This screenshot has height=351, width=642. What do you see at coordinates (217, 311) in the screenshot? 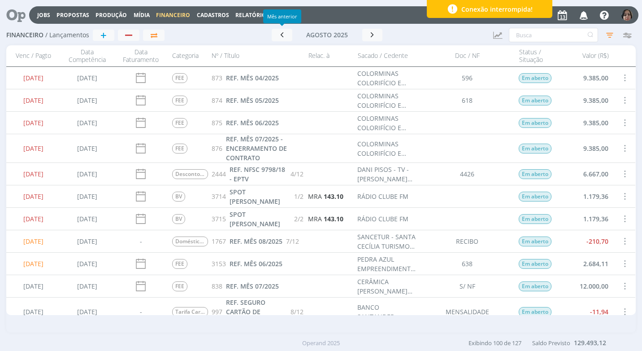
I see `span: 997` at bounding box center [217, 311].